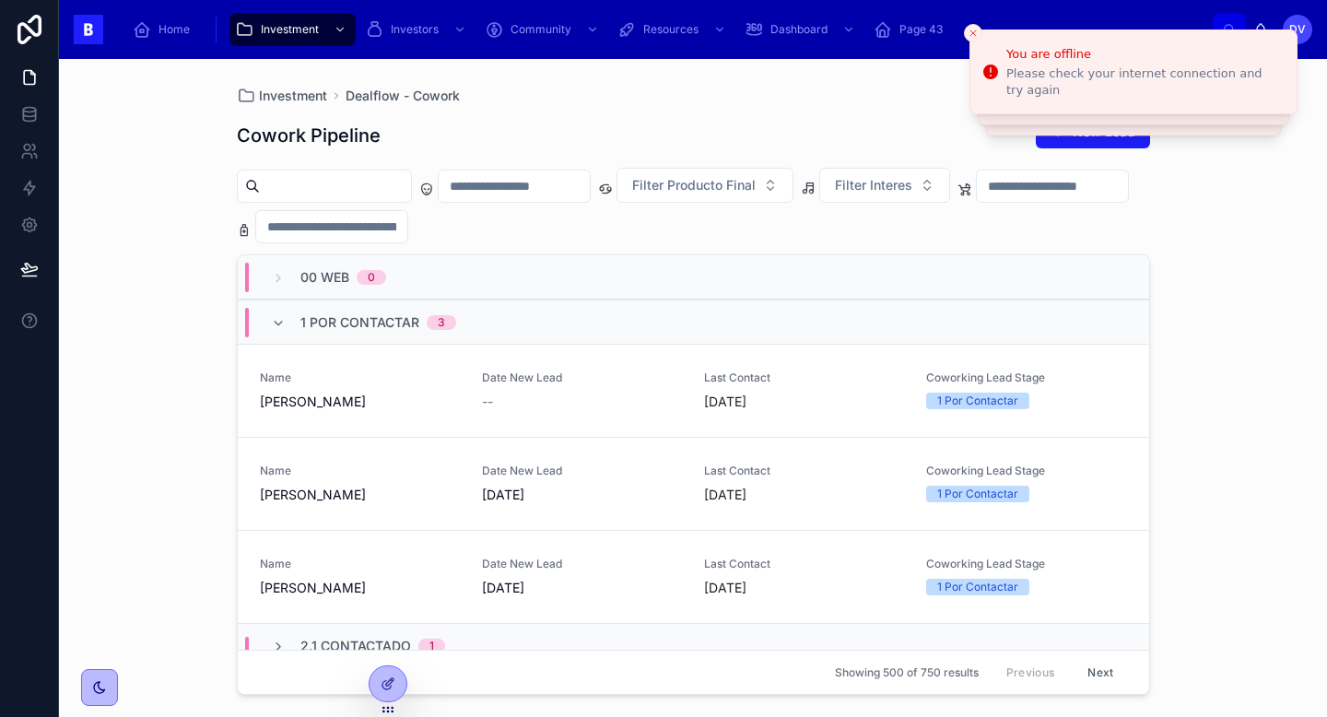 Image resolution: width=1327 pixels, height=717 pixels. What do you see at coordinates (541, 29) in the screenshot?
I see `span: Community` at bounding box center [541, 29].